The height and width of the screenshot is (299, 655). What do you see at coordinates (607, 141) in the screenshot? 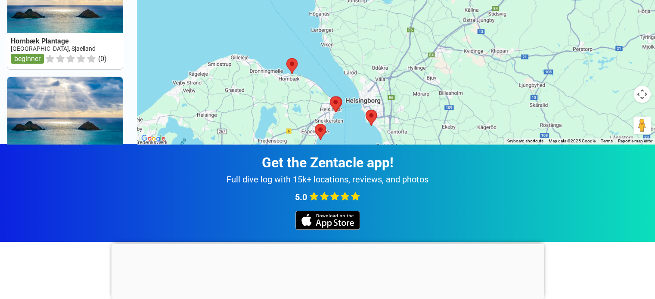
I see `a: Terms (opens in new tab)` at bounding box center [607, 141].